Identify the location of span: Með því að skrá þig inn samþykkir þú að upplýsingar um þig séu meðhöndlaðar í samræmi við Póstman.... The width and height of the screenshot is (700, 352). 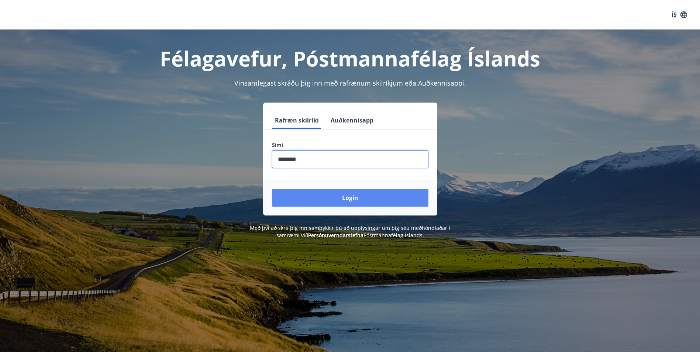
(350, 231).